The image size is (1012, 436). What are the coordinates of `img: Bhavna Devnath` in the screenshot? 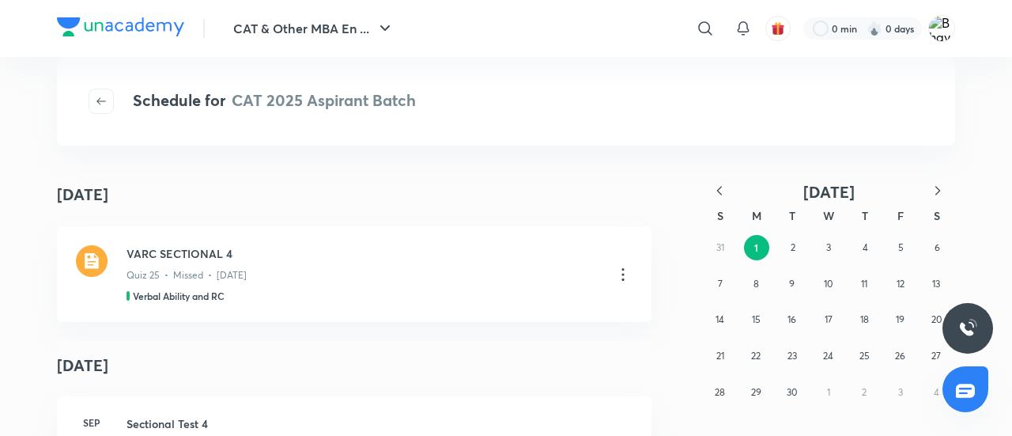 It's located at (942, 28).